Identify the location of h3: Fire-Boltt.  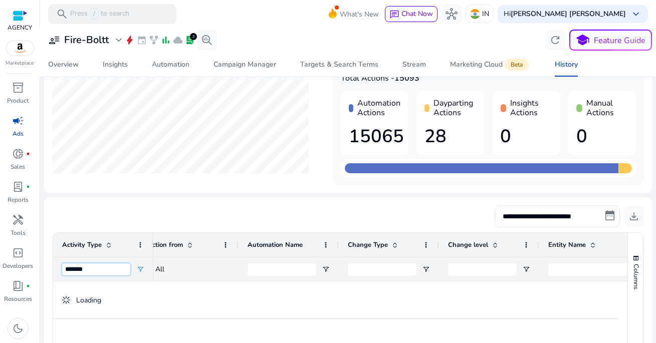
(86, 40).